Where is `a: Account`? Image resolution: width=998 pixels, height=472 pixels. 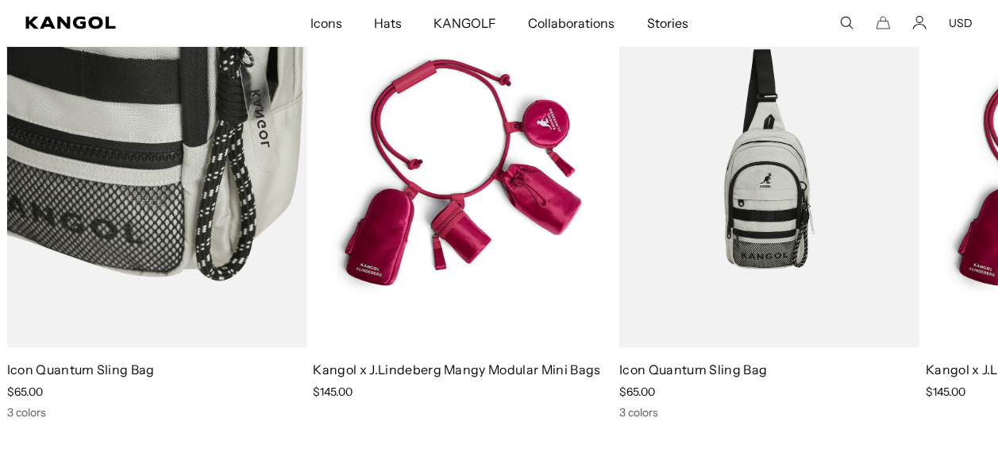 a: Account is located at coordinates (920, 23).